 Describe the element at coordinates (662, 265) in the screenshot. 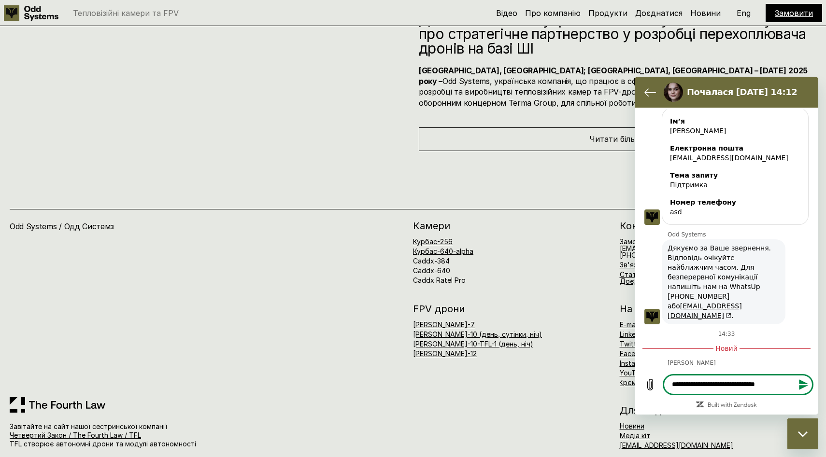

I see `a: Зв'язок через What'sApp` at that location.